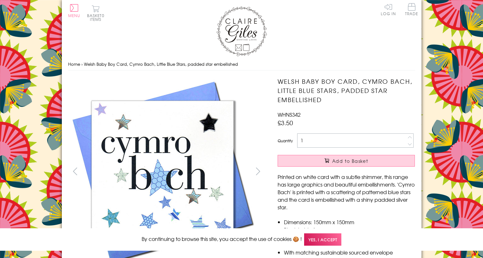  Describe the element at coordinates (346, 90) in the screenshot. I see `h1: Welsh Baby Boy Card, Cymro Bach, Little Blue Stars, padded star embellished` at that location.